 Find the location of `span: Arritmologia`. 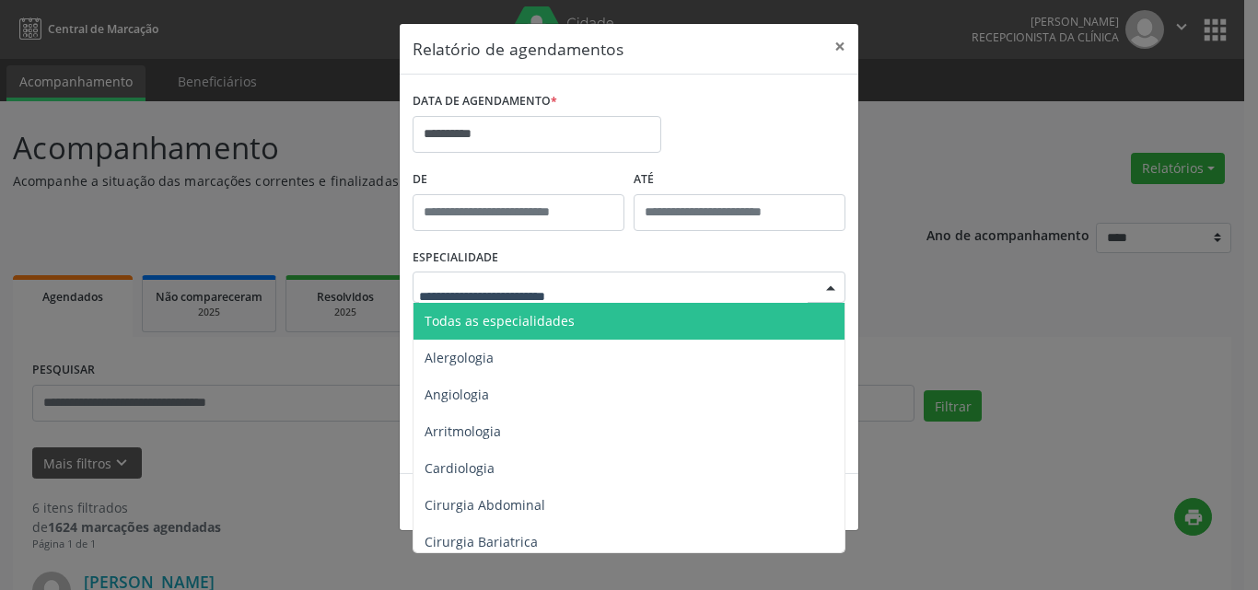

span: Arritmologia is located at coordinates (462, 431).